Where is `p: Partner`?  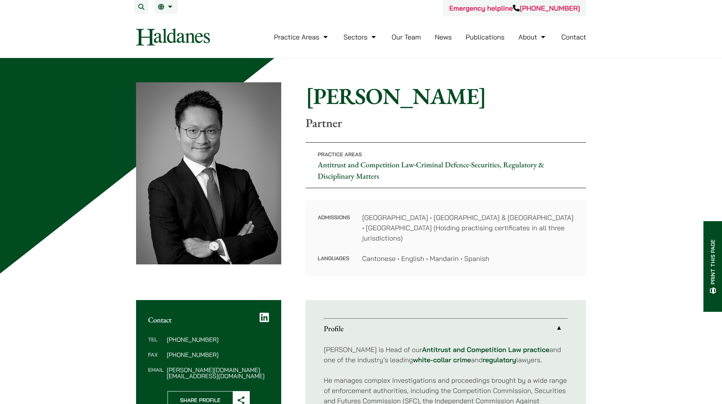 p: Partner is located at coordinates (446, 123).